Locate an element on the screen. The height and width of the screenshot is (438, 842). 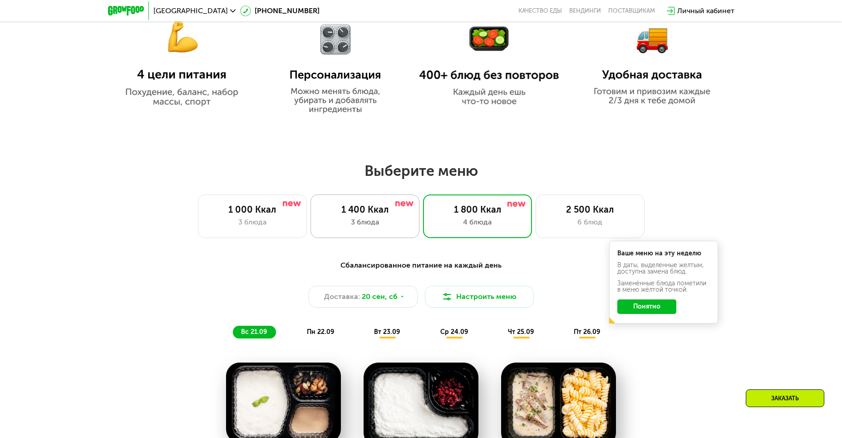
span: Доставка: is located at coordinates (342, 297).